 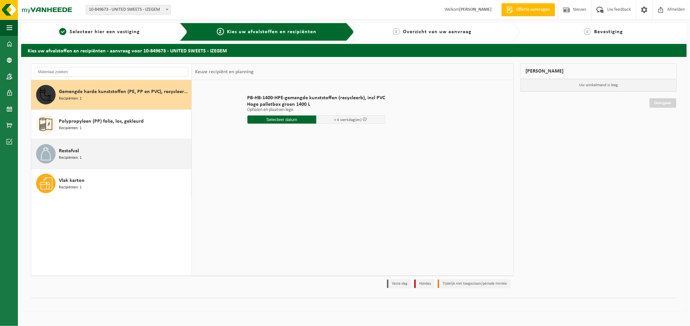 What do you see at coordinates (272, 32) in the screenshot?
I see `span: Kies uw afvalstoffen en recipiënten` at bounding box center [272, 32].